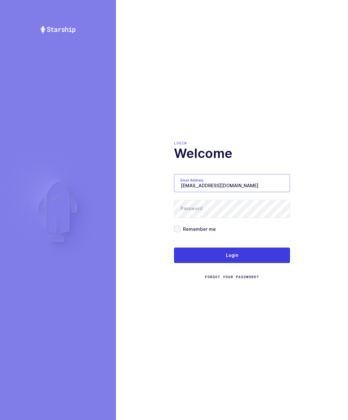 The image size is (348, 420). I want to click on span: Login, so click(232, 255).